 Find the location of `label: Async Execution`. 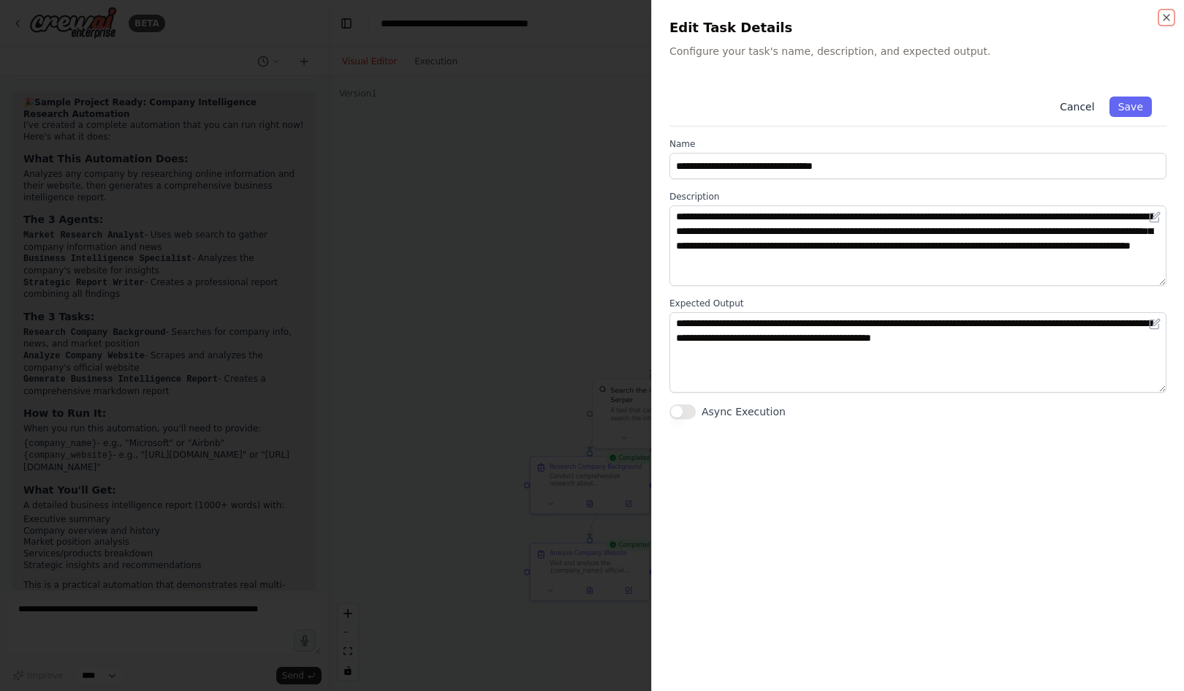

label: Async Execution is located at coordinates (743, 411).